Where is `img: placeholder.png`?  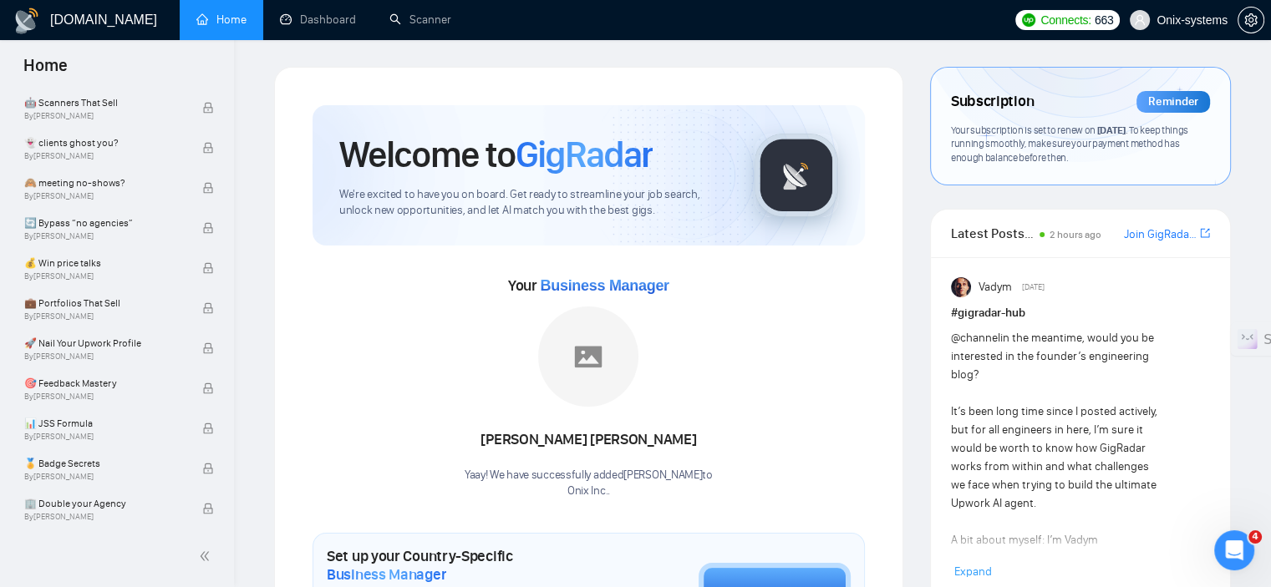 img: placeholder.png is located at coordinates (588, 357).